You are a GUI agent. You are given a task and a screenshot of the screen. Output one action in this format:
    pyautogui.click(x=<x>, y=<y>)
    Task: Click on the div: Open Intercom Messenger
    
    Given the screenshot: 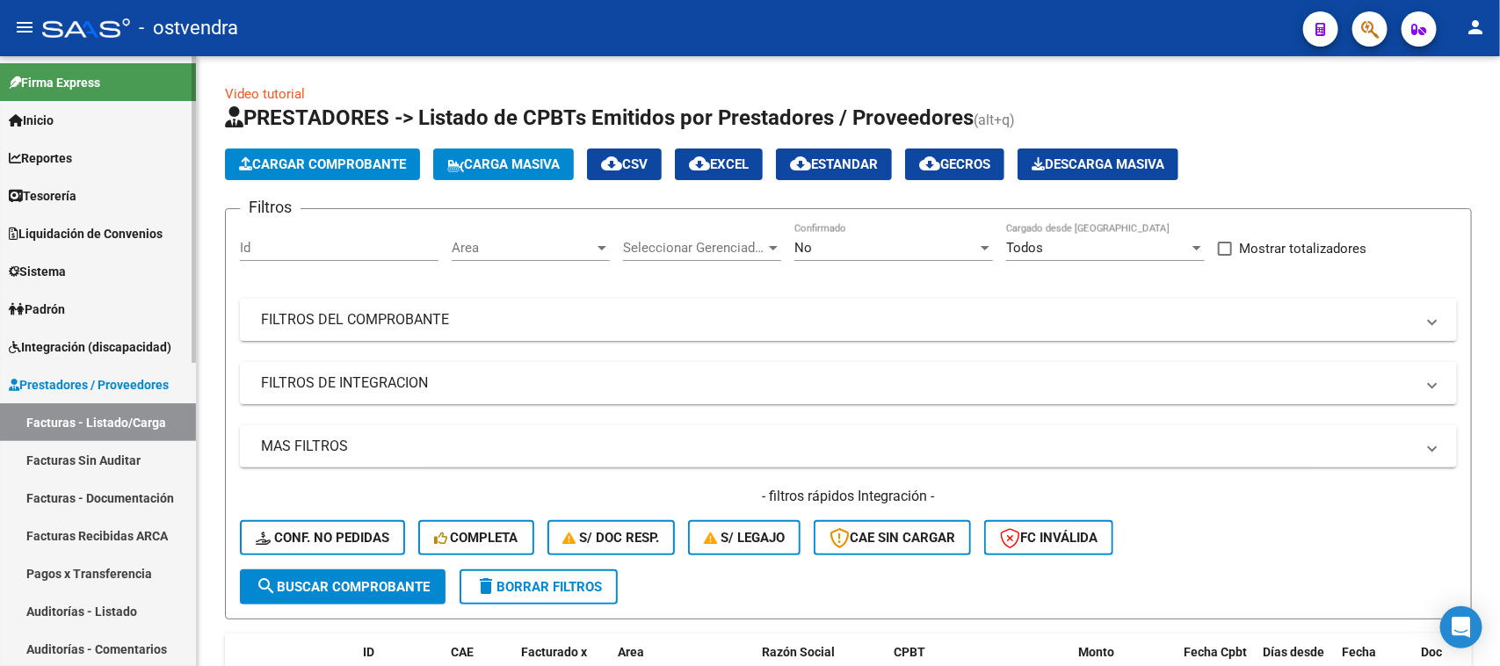 What is the action you would take?
    pyautogui.click(x=1461, y=627)
    